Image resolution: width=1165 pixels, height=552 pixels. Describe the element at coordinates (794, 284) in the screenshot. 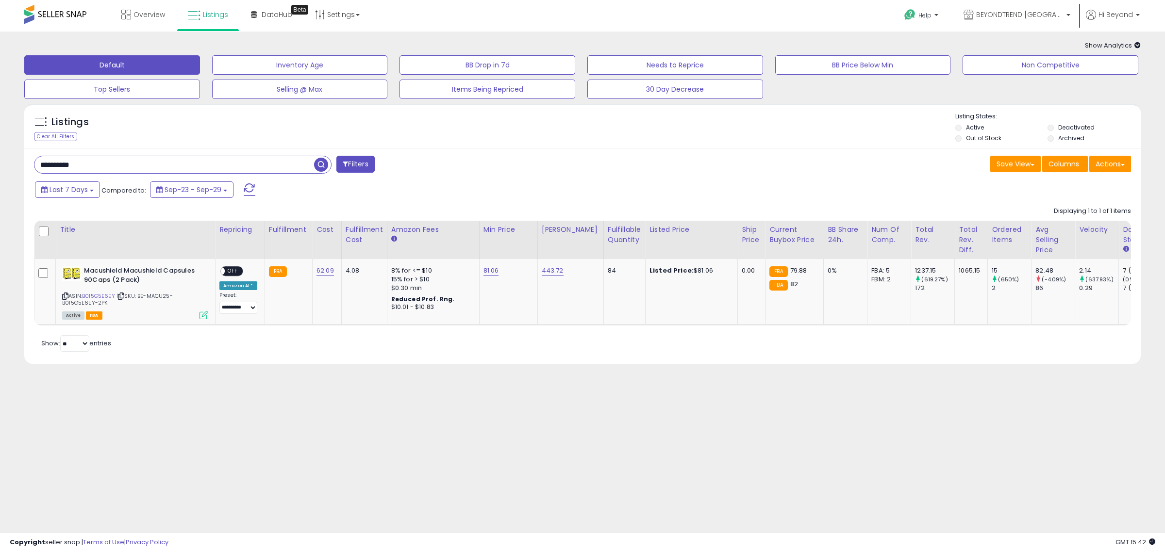

I see `span: 82` at that location.